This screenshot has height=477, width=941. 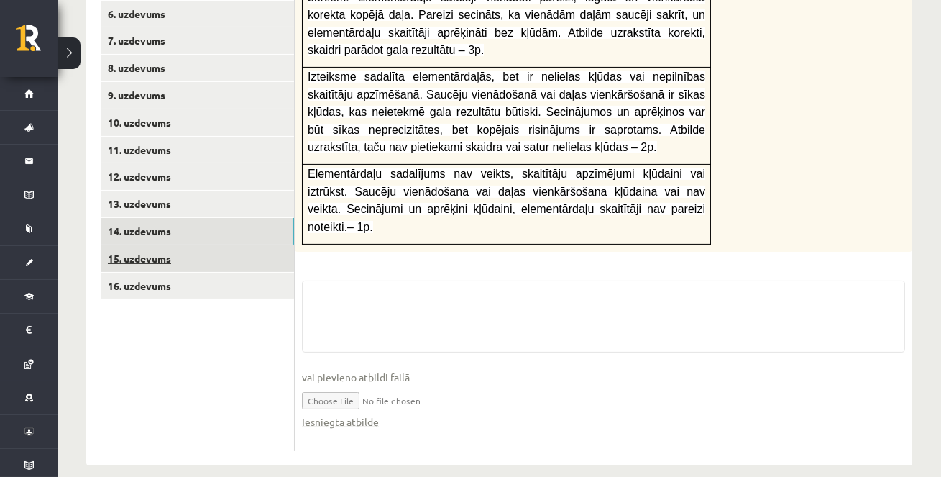 I want to click on a: 12. uzdevums, so click(x=197, y=176).